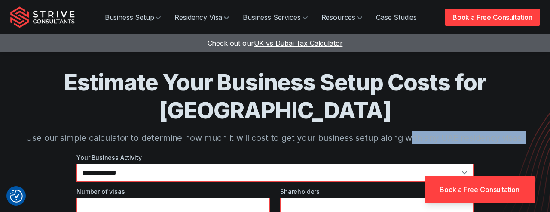  What do you see at coordinates (275, 157) in the screenshot?
I see `label: Your Business Activity` at bounding box center [275, 157].